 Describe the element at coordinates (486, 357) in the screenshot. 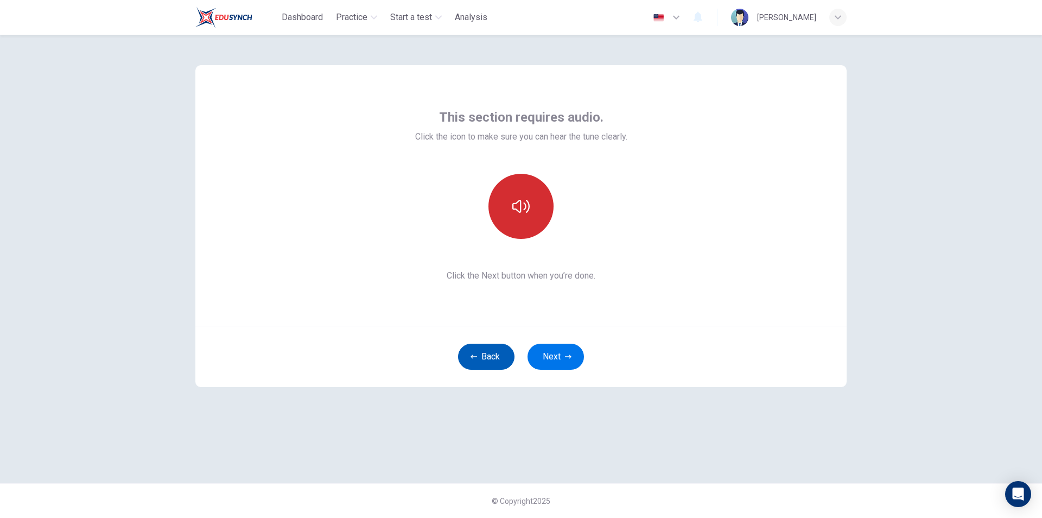

I see `button: Back` at that location.